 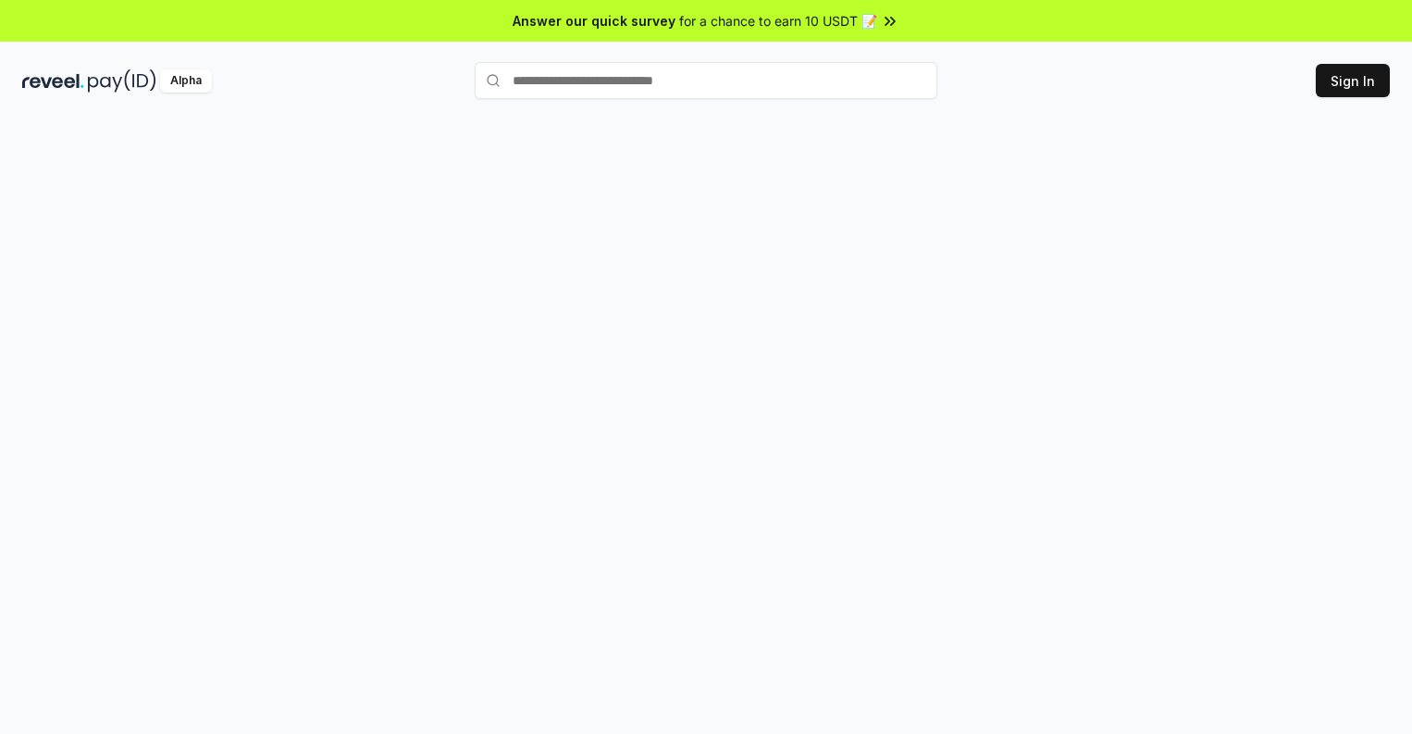 I want to click on img: pay_id, so click(x=122, y=81).